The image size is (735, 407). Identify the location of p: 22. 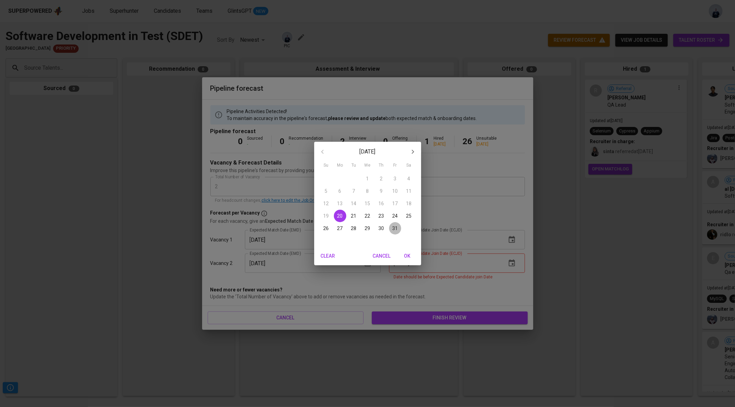
(368, 216).